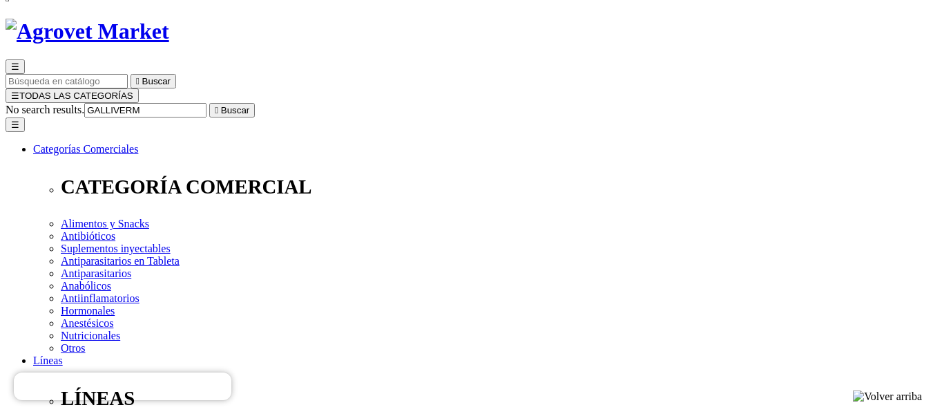  I want to click on a: Anestésicos, so click(87, 323).